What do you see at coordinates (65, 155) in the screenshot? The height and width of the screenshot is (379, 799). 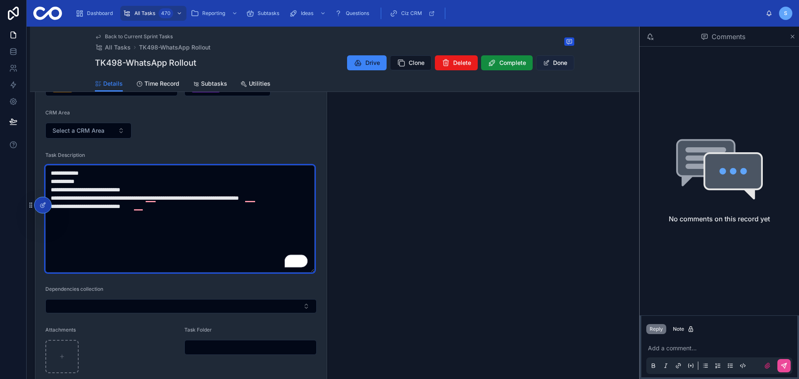 I see `span: Task Description` at bounding box center [65, 155].